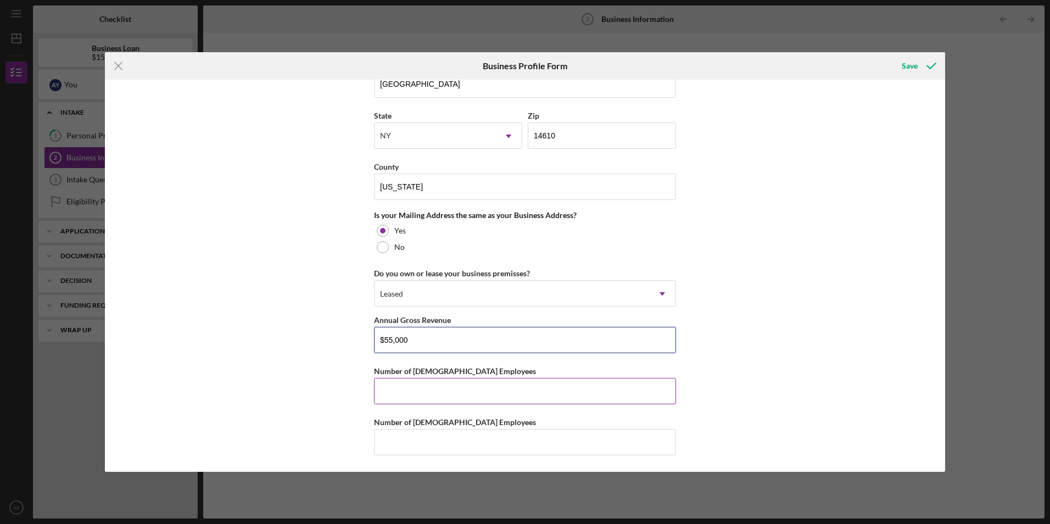 The width and height of the screenshot is (1050, 524). Describe the element at coordinates (399, 247) in the screenshot. I see `label: No` at that location.